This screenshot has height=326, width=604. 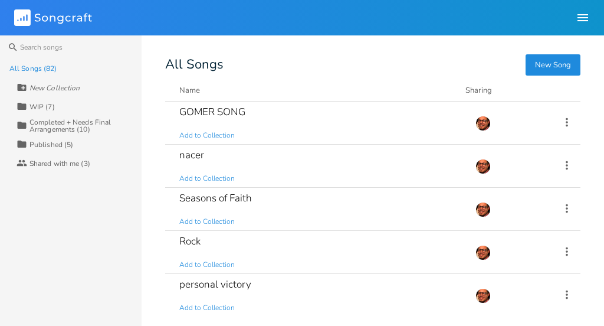 What do you see at coordinates (189, 90) in the screenshot?
I see `div: Name` at bounding box center [189, 90].